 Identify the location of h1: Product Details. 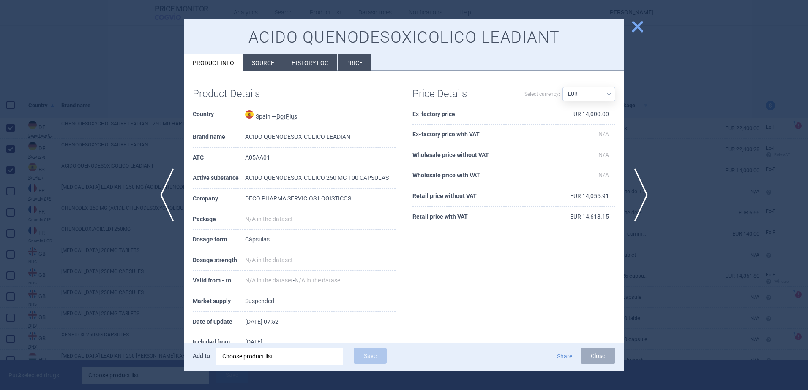
(243, 94).